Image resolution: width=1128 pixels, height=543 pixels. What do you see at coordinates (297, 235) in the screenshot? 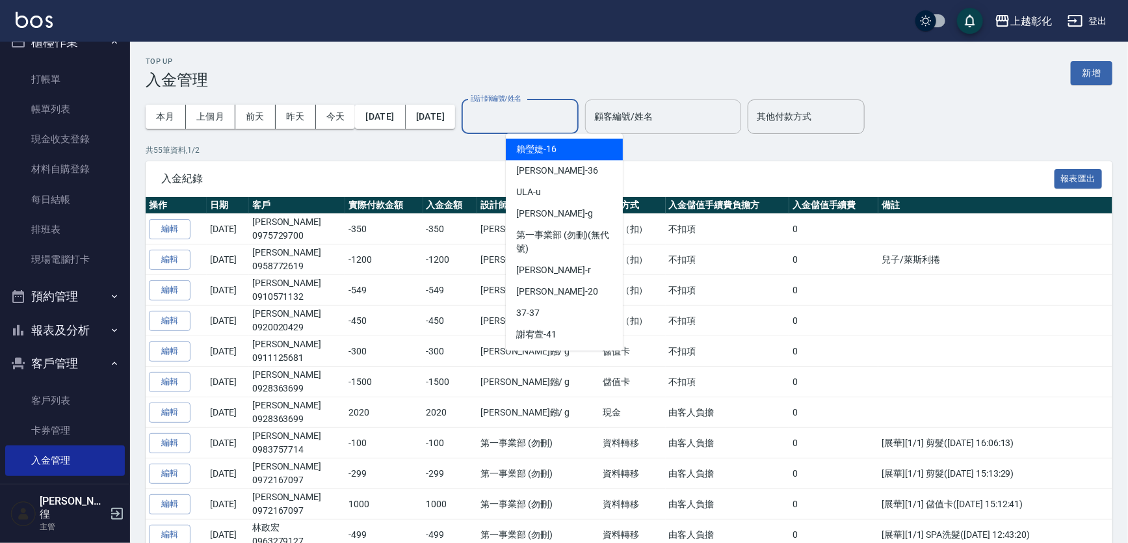
I see `p: 0975729700` at bounding box center [297, 235].